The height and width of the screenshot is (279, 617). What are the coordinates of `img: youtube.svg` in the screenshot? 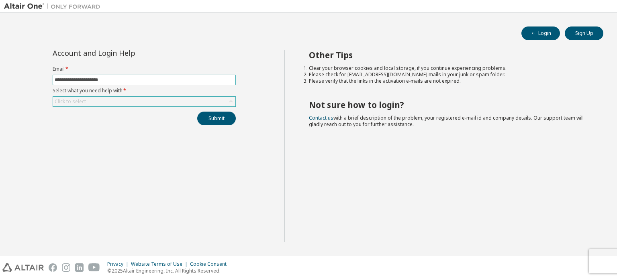 It's located at (94, 267).